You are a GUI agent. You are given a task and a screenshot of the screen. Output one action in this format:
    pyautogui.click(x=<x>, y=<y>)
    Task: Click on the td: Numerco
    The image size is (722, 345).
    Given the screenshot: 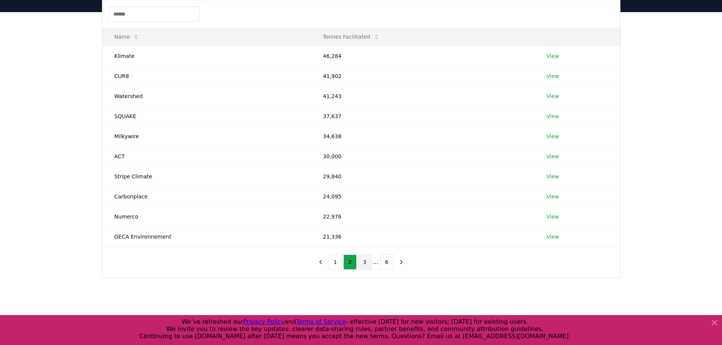 What is the action you would take?
    pyautogui.click(x=206, y=216)
    